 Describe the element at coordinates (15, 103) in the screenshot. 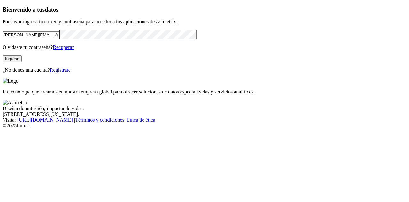

I see `img: Asimetrix` at that location.